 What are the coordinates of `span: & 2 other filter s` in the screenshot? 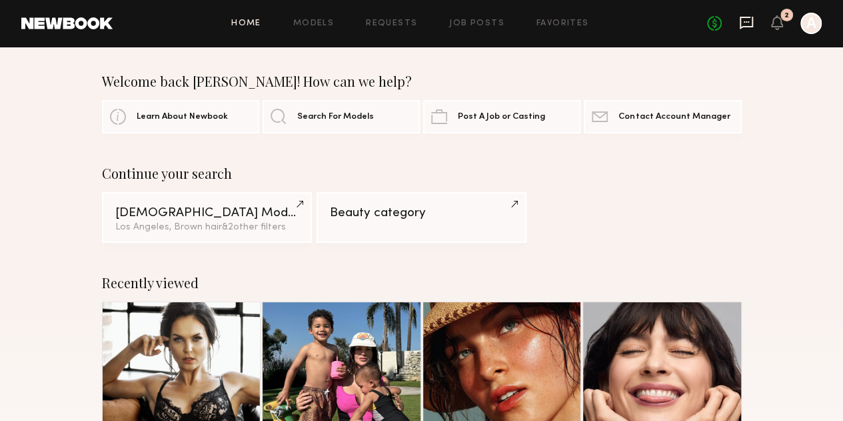 It's located at (254, 227).